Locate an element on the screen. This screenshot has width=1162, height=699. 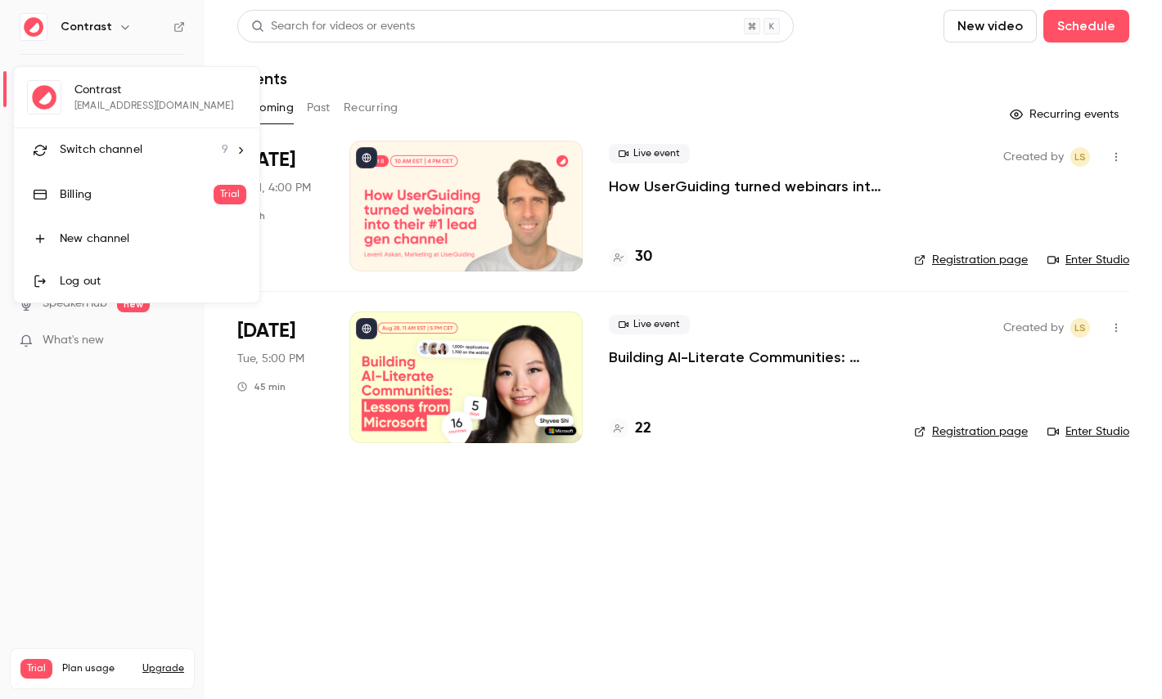
span: Switch channel is located at coordinates (101, 150).